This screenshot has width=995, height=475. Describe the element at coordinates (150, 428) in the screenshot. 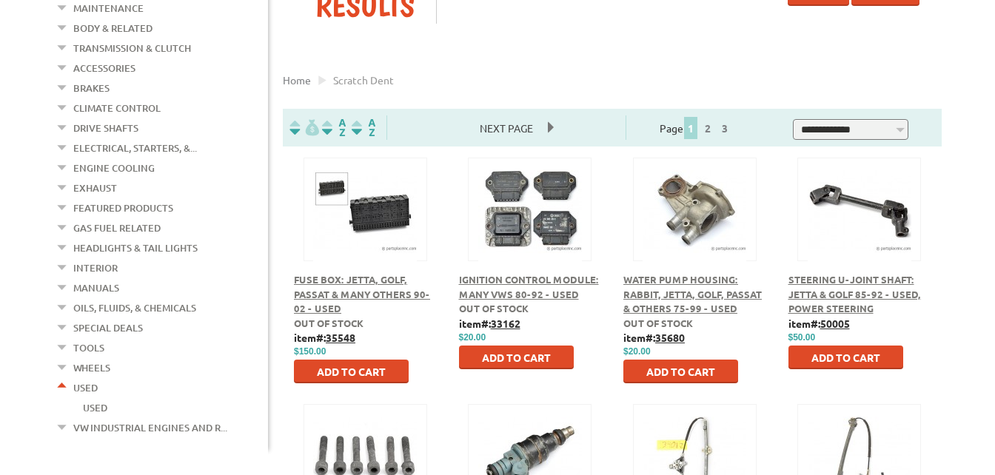

I see `a: VW Industrial Engines and R...` at that location.